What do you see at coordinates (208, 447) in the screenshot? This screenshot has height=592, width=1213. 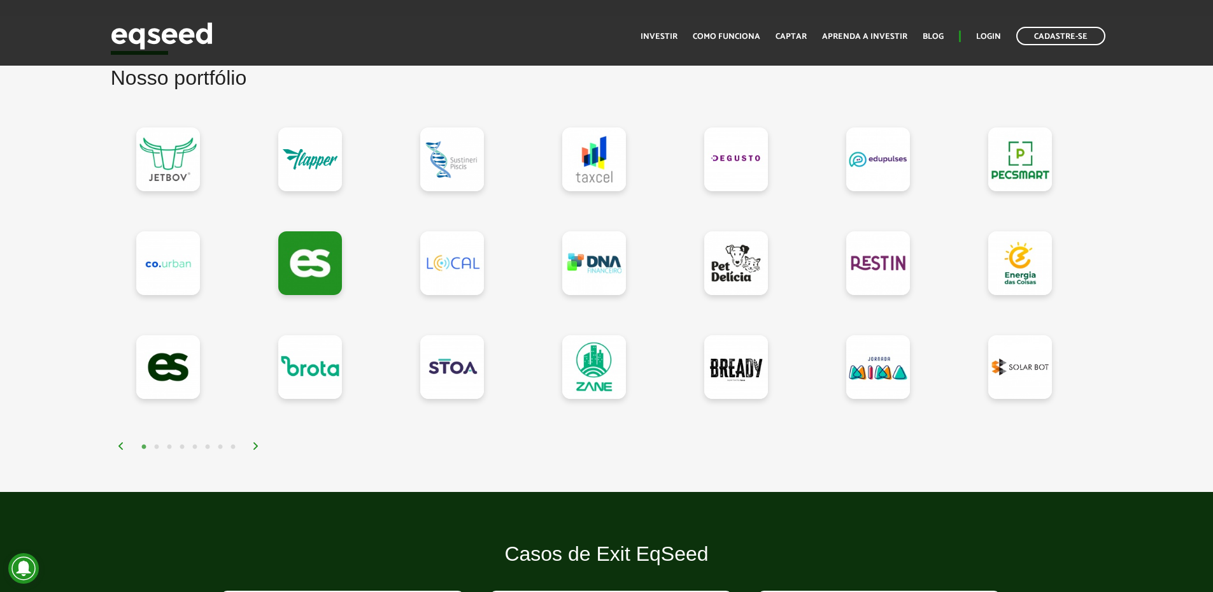 I see `button: 6 of 4` at bounding box center [208, 447].